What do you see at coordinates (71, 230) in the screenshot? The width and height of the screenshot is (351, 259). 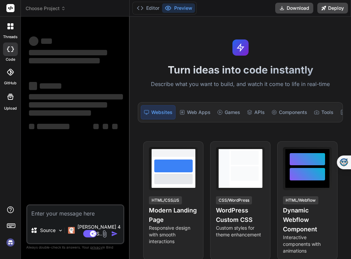 I see `img: Claude 4 Sonnet` at bounding box center [71, 230].